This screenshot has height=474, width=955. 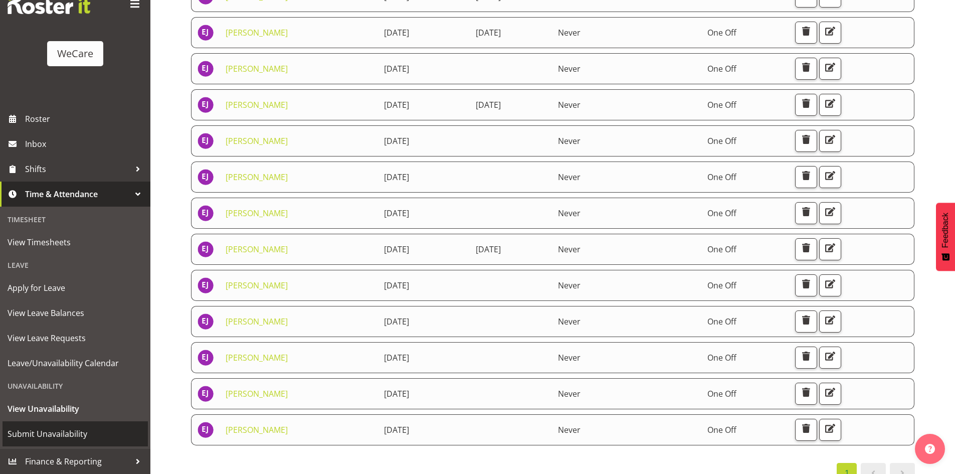 I want to click on span: View Timesheets, so click(x=75, y=242).